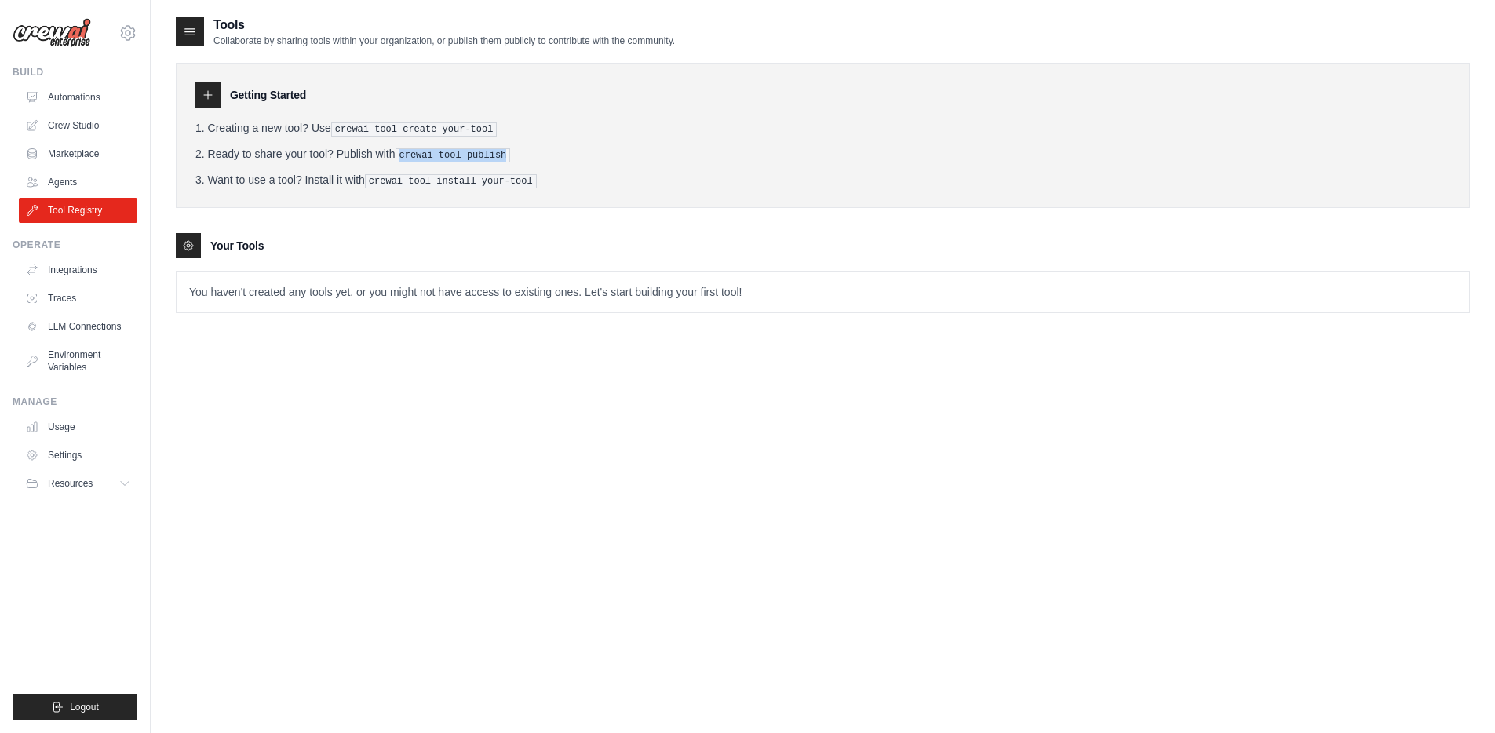 The height and width of the screenshot is (733, 1495). I want to click on a: Agents, so click(78, 182).